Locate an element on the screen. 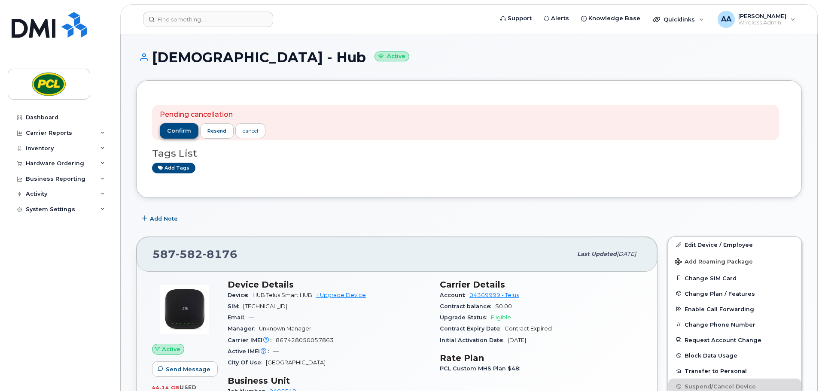 The image size is (822, 391). span: Contract balance is located at coordinates (467, 306).